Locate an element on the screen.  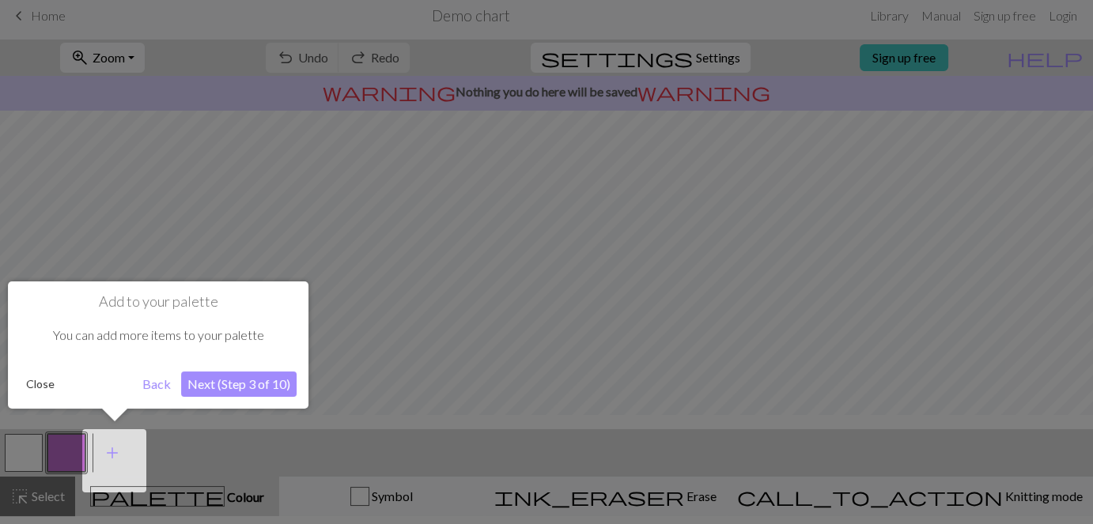
h1: Add to your palette is located at coordinates (158, 302).